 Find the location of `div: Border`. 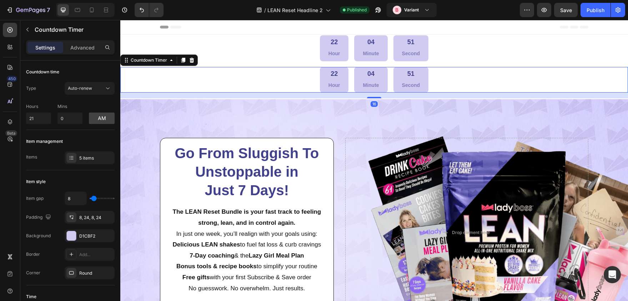

div: Border is located at coordinates (33, 255).